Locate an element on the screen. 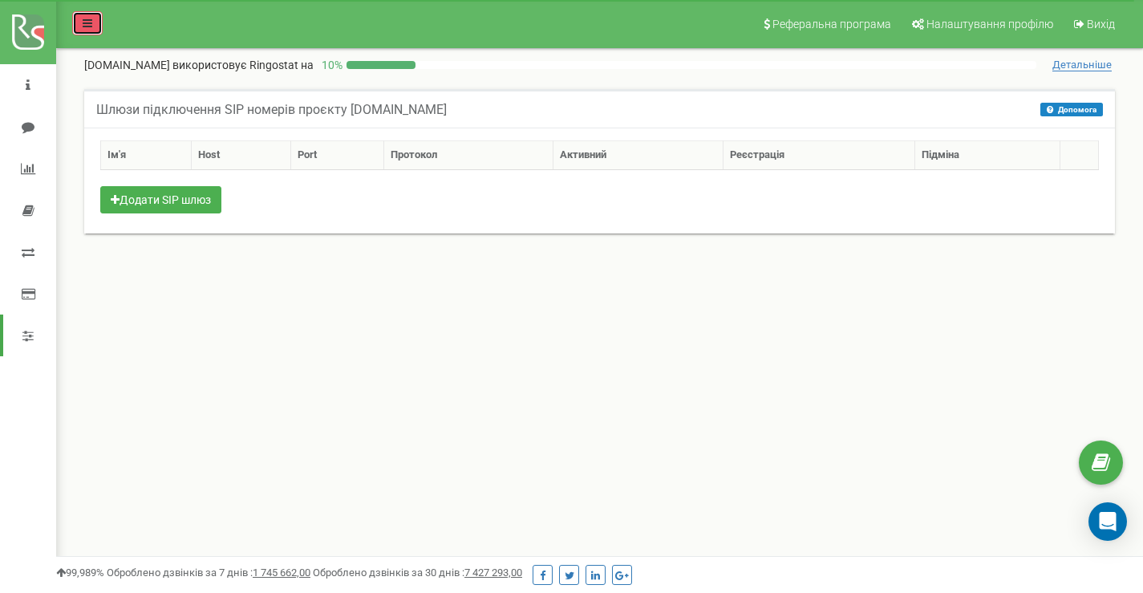 The height and width of the screenshot is (593, 1143). th: Реєстрація is located at coordinates (819, 156).